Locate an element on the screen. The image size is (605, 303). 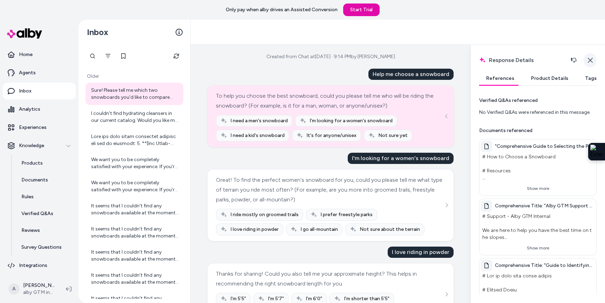
img: Extension Icon is located at coordinates (597, 152).